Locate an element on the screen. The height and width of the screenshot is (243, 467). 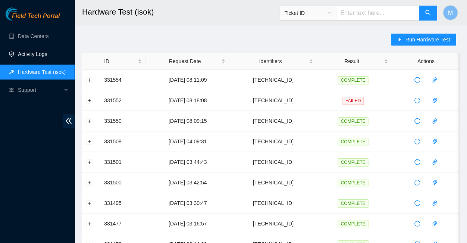
span: caret-right is located at coordinates (400, 40).